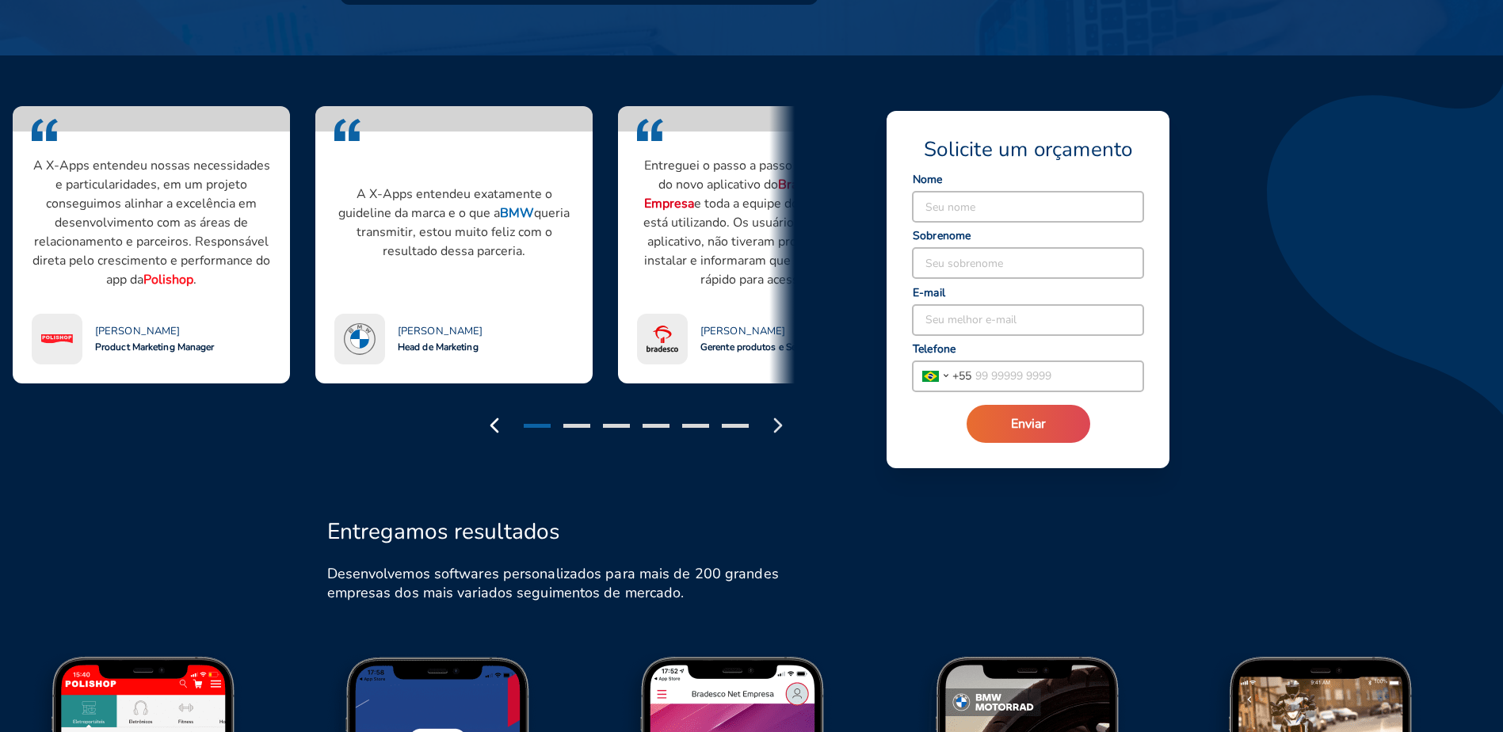  Describe the element at coordinates (444, 531) in the screenshot. I see `h2: Entregamos resultados` at that location.